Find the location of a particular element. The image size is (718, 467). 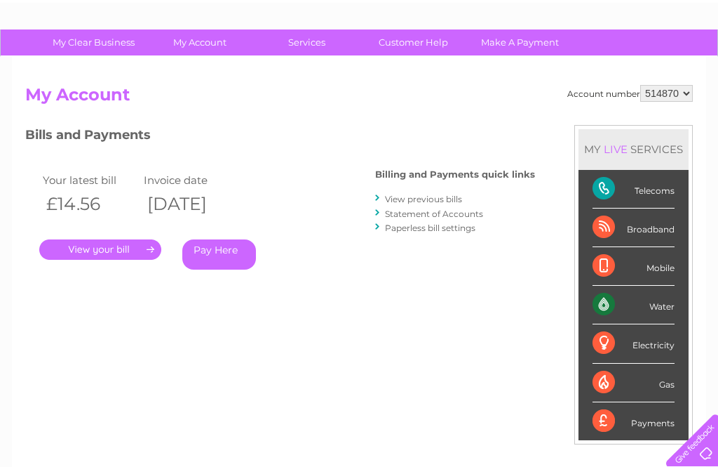

a: Telecoms is located at coordinates (567, 65).